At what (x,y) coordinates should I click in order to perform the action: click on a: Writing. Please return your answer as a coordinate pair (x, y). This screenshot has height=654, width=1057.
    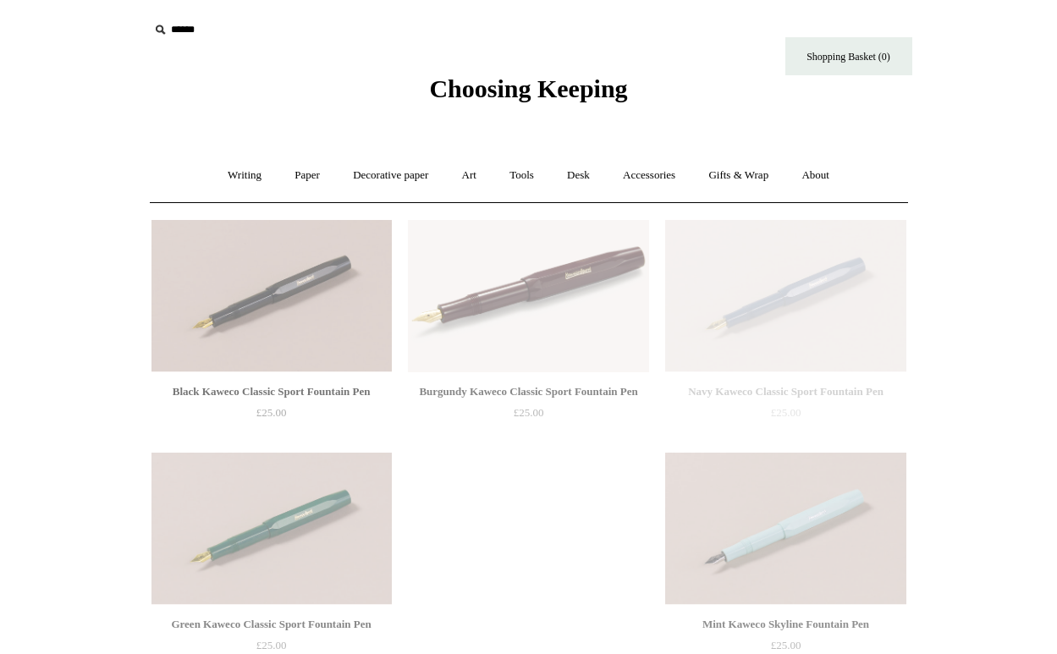
    Looking at the image, I should click on (245, 175).